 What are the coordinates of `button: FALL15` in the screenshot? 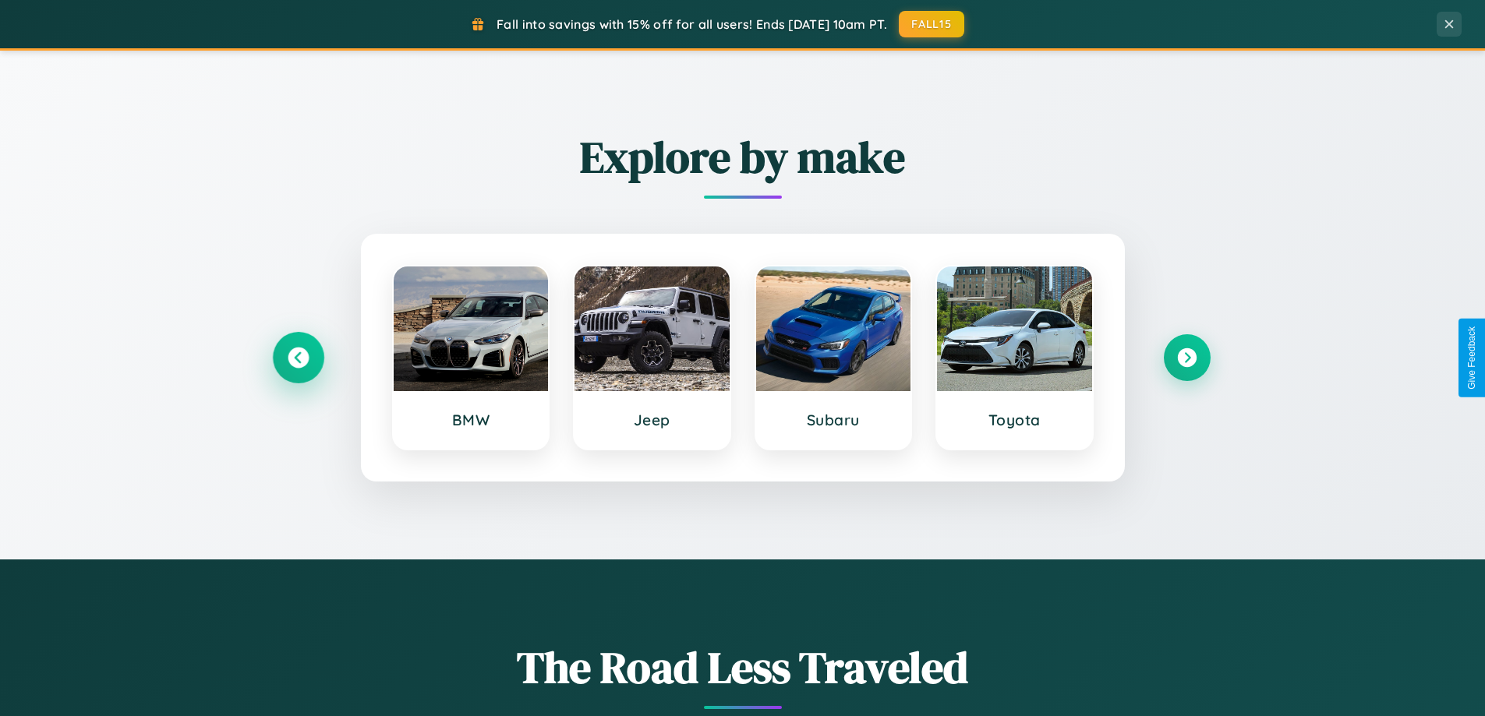 It's located at (931, 24).